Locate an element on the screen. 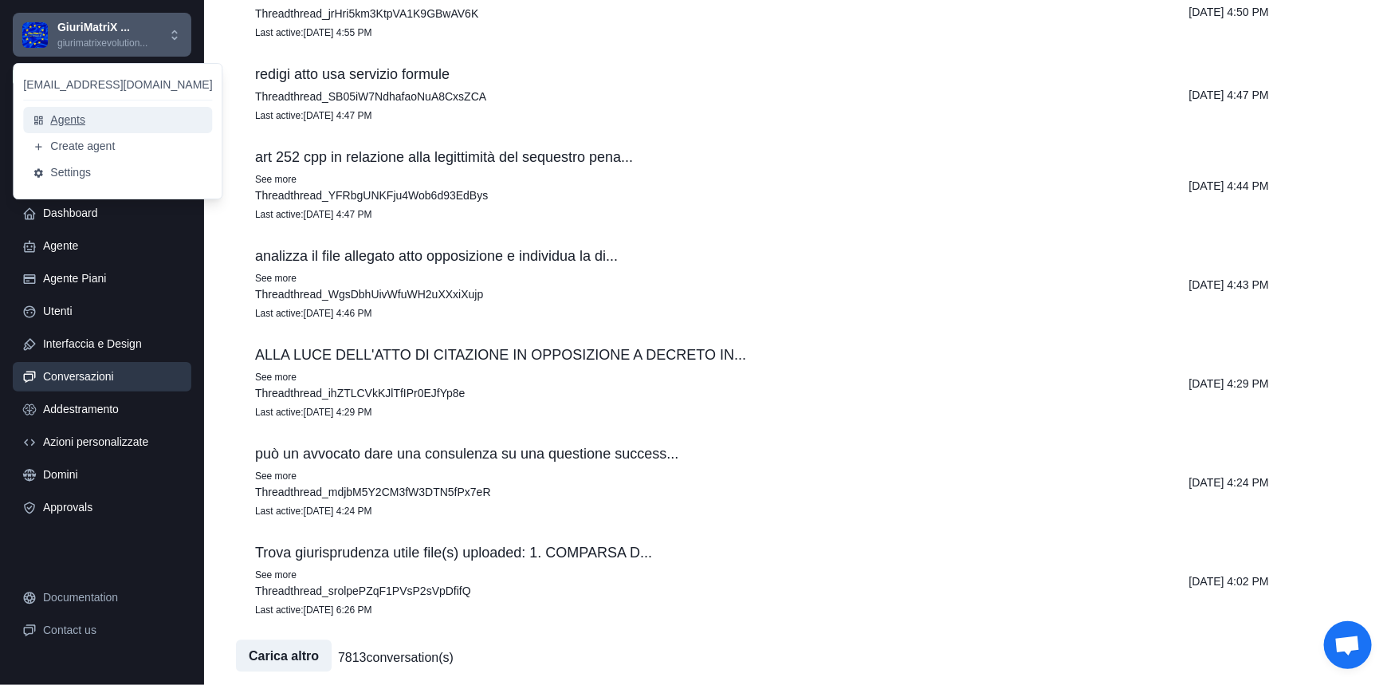 The image size is (1391, 685). div: Documentation is located at coordinates (112, 597).